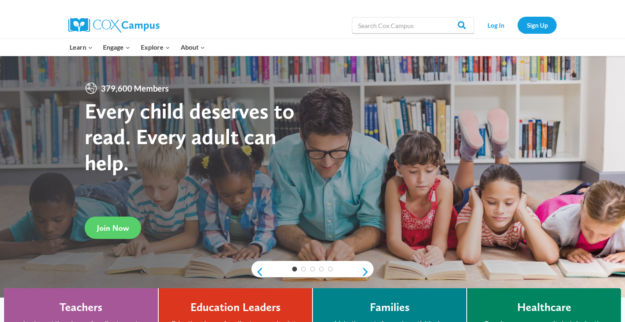 The image size is (625, 322). What do you see at coordinates (81, 307) in the screenshot?
I see `h4: Teachers` at bounding box center [81, 307].